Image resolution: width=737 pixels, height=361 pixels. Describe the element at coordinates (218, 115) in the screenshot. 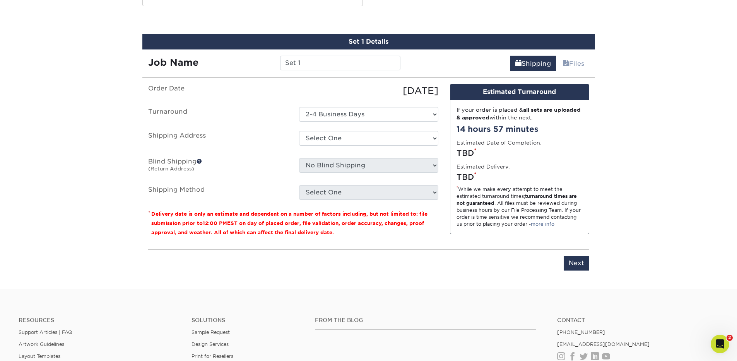

I see `label: Turnaround` at that location.